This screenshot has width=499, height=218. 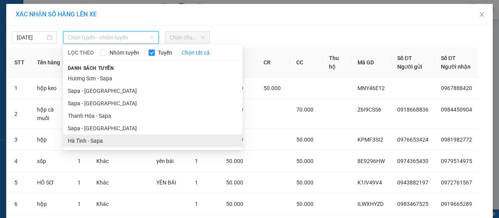 What do you see at coordinates (456, 182) in the screenshot?
I see `span: 0972761567` at bounding box center [456, 182].